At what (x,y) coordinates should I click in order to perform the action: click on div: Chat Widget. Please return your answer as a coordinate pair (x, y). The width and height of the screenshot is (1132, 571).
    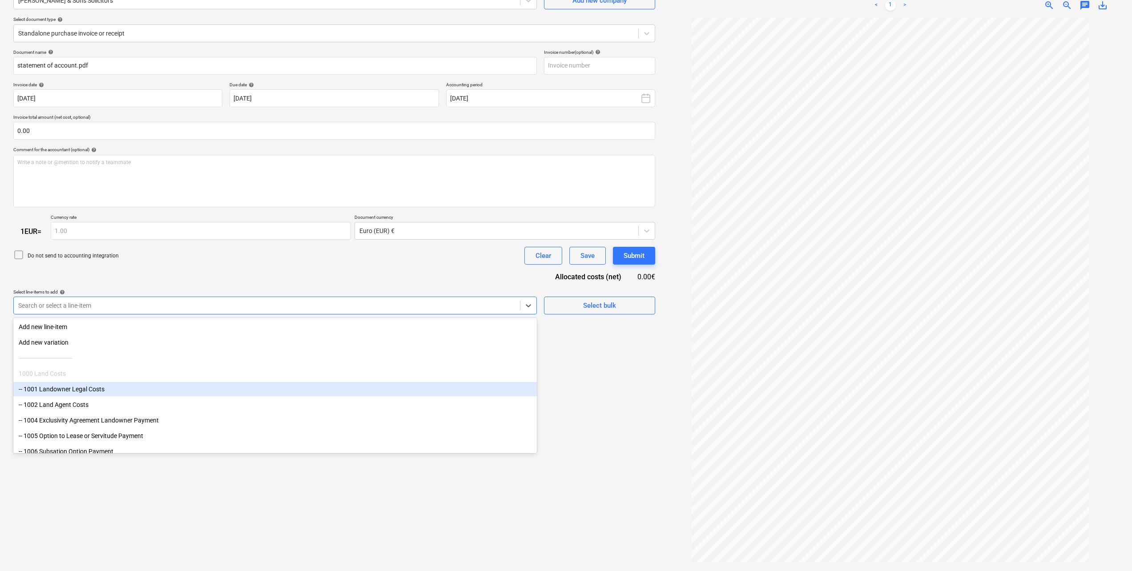
    Looking at the image, I should click on (1110, 550).